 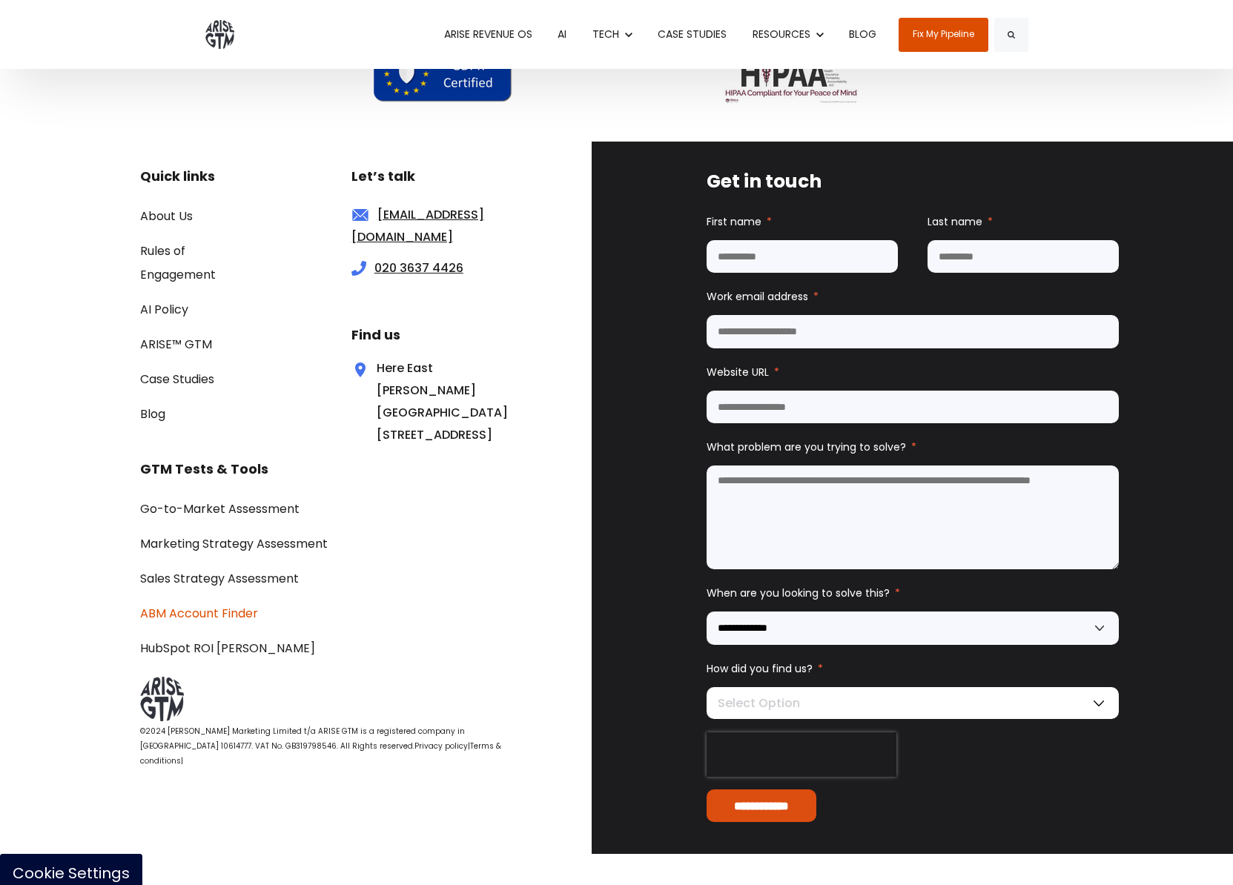 What do you see at coordinates (419, 268) in the screenshot?
I see `a: 020 3637 4426` at bounding box center [419, 268].